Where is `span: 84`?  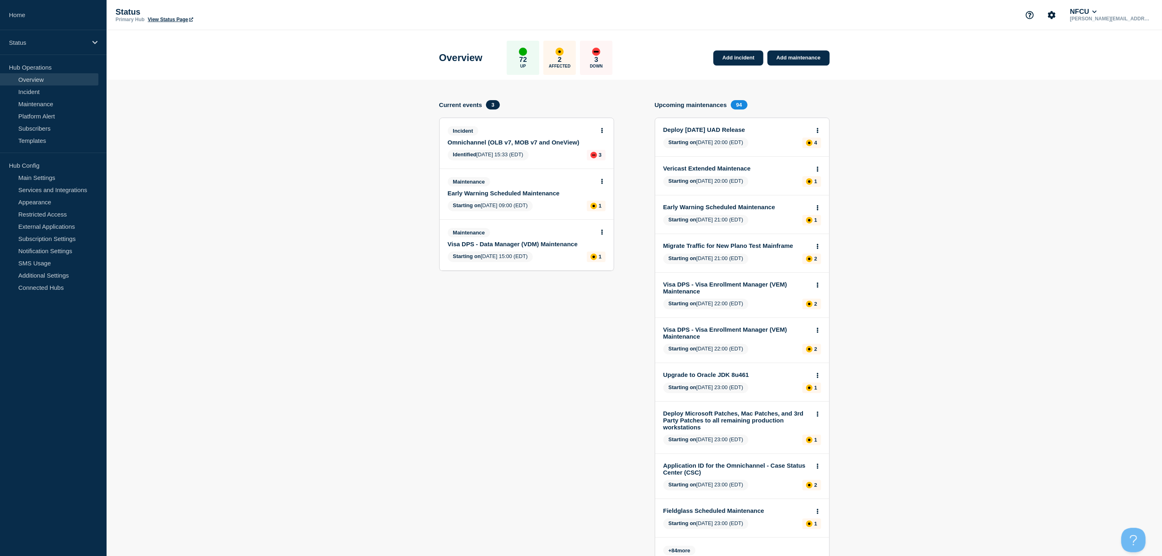 span: 84 is located at coordinates (675, 550).